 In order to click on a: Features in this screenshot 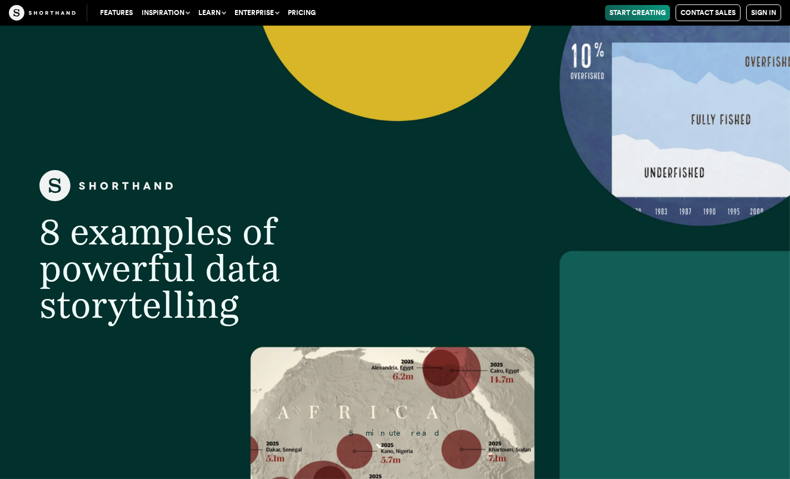, I will do `click(116, 13)`.